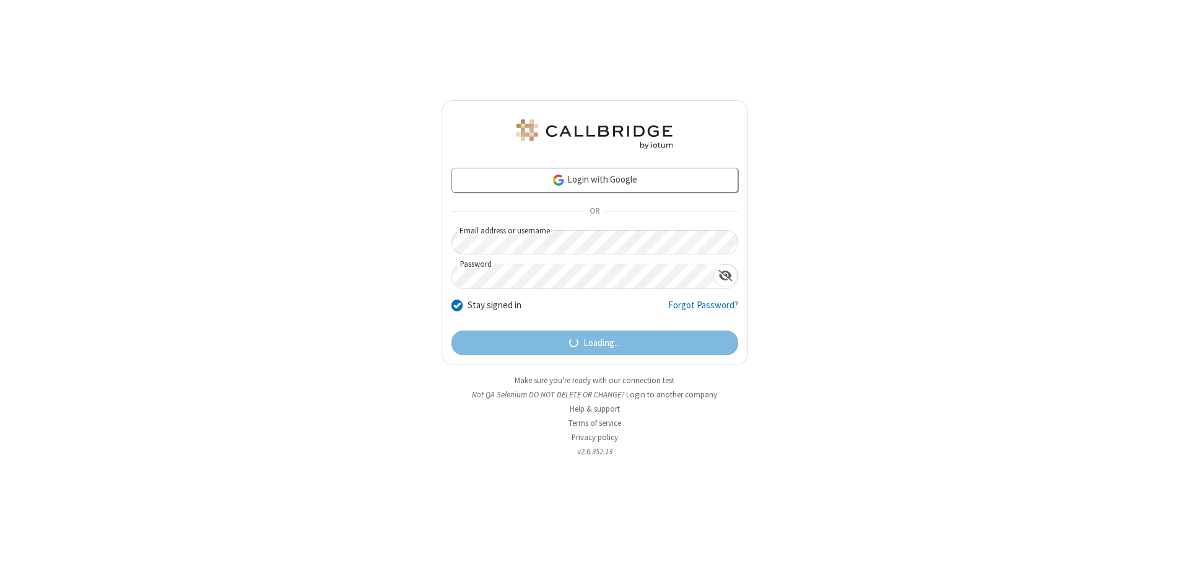  I want to click on label: Stay signed in, so click(494, 305).